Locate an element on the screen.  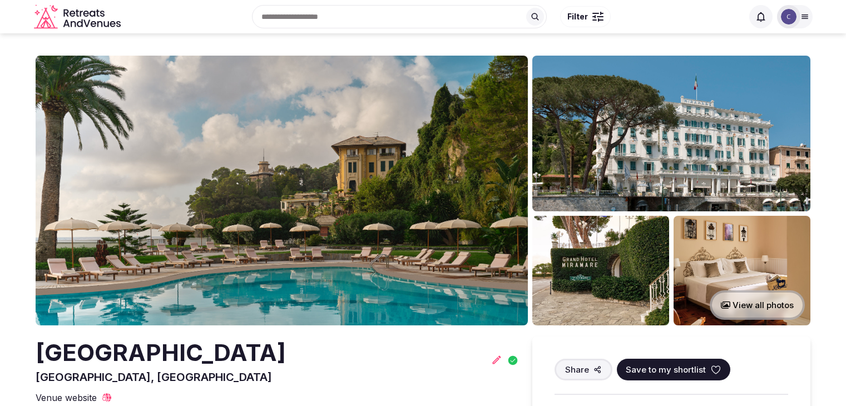
a: Visit the homepage is located at coordinates (78, 17).